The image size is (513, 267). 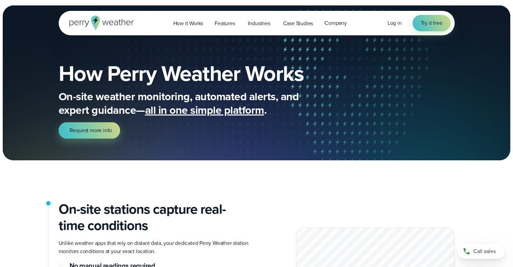 What do you see at coordinates (155, 217) in the screenshot?
I see `h2: On-site stations capture real-time conditions` at bounding box center [155, 217].